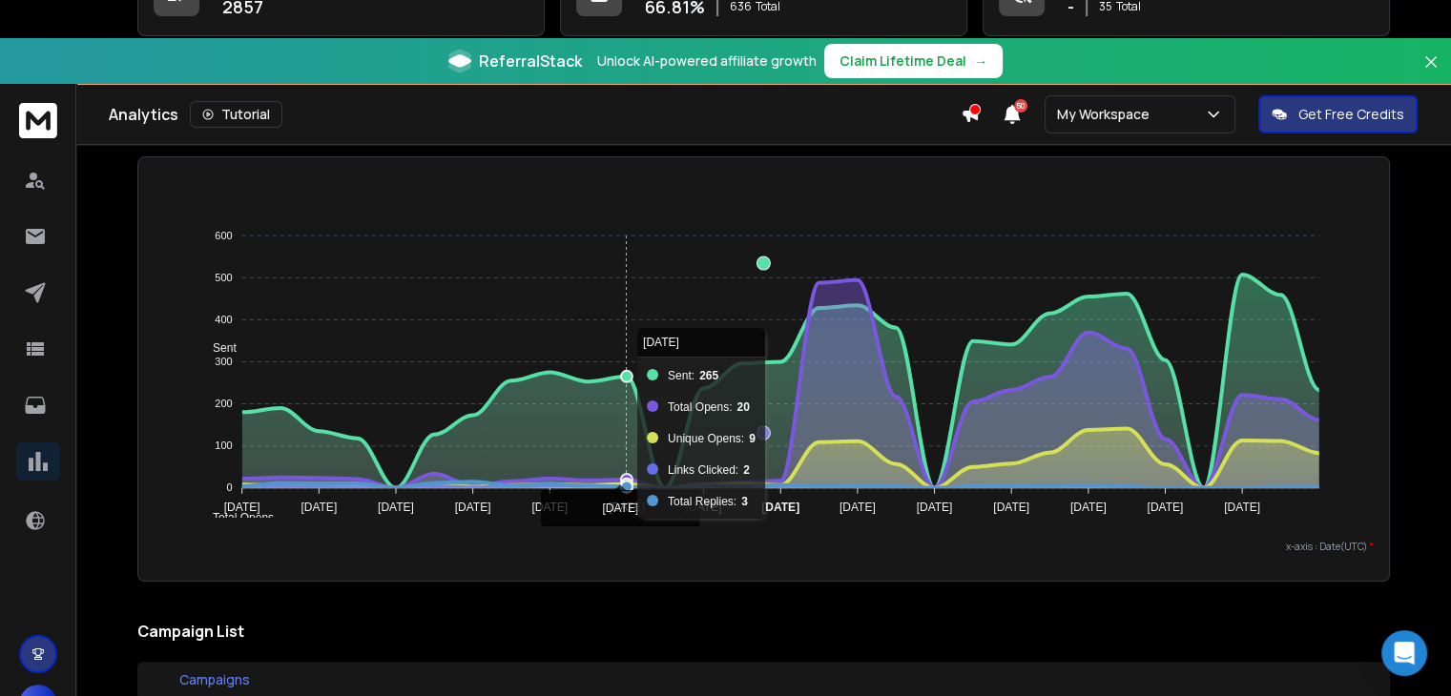 This screenshot has height=696, width=1451. What do you see at coordinates (223, 445) in the screenshot?
I see `tspan: 100` at bounding box center [223, 445].